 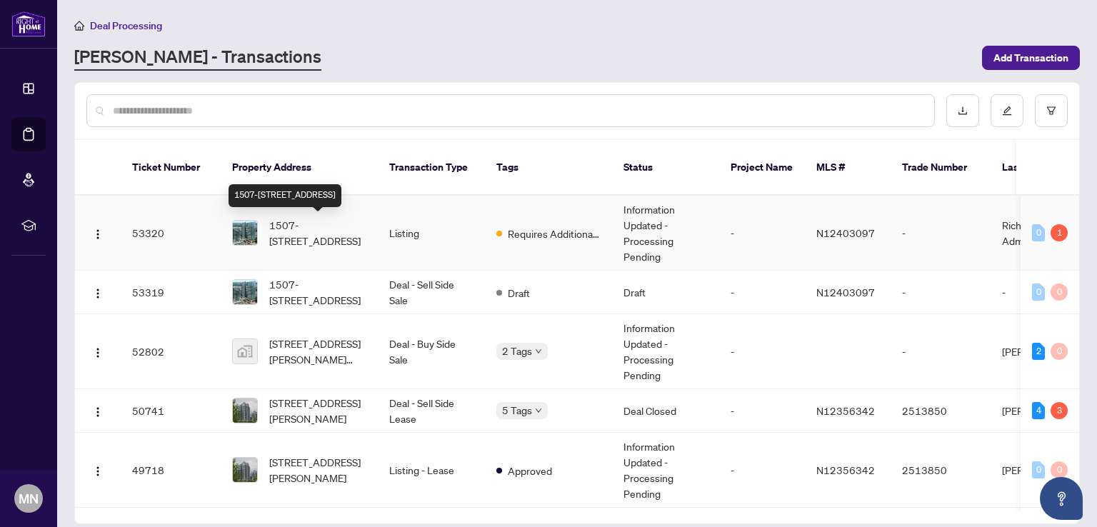 What do you see at coordinates (1007, 111) in the screenshot?
I see `button: edit` at bounding box center [1007, 111].